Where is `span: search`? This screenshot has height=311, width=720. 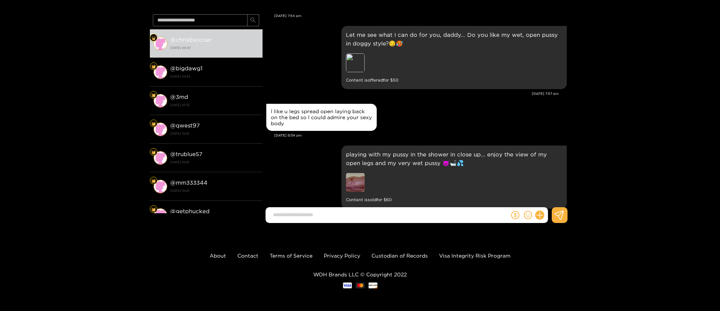
span: search is located at coordinates (253, 20).